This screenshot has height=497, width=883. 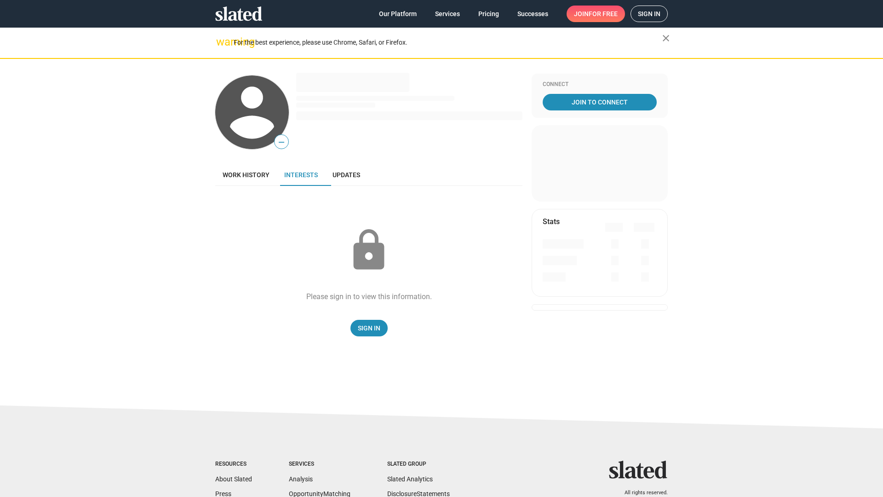 What do you see at coordinates (488, 14) in the screenshot?
I see `span: Pricing` at bounding box center [488, 14].